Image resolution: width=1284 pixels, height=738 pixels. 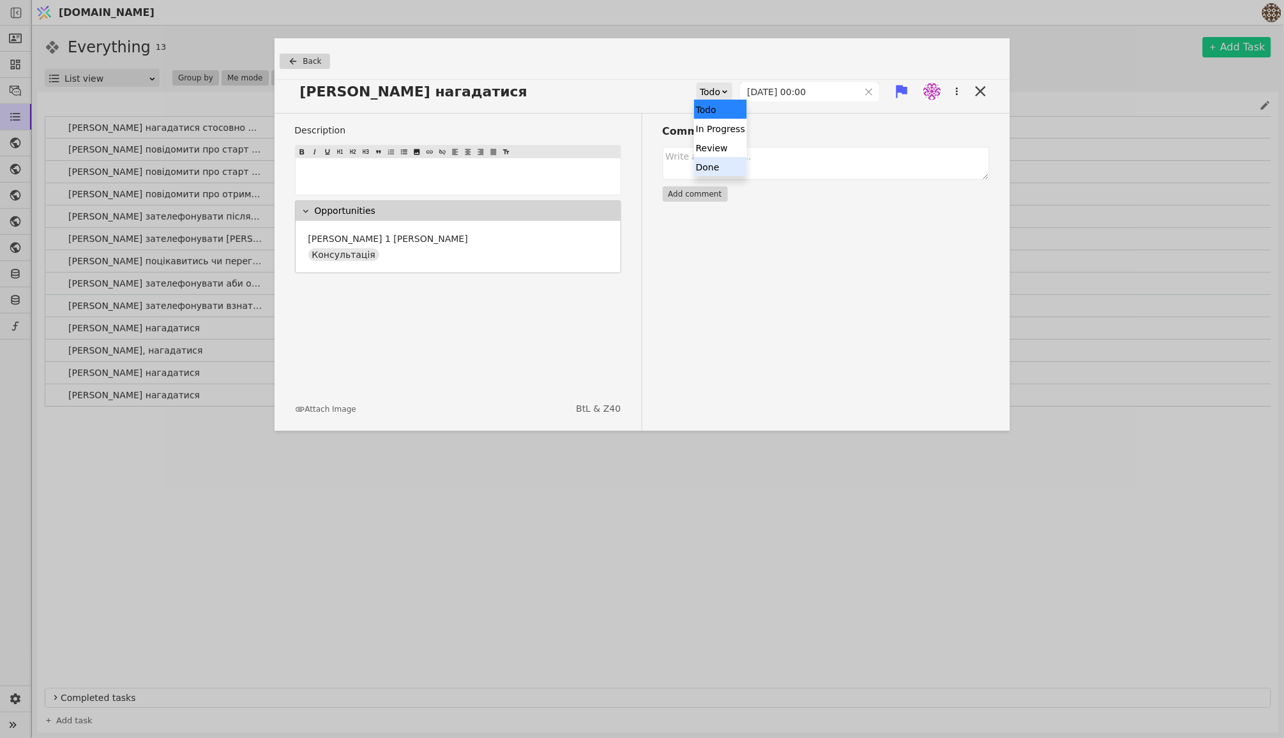 What do you see at coordinates (869, 92) in the screenshot?
I see `button: Clear` at bounding box center [869, 92].